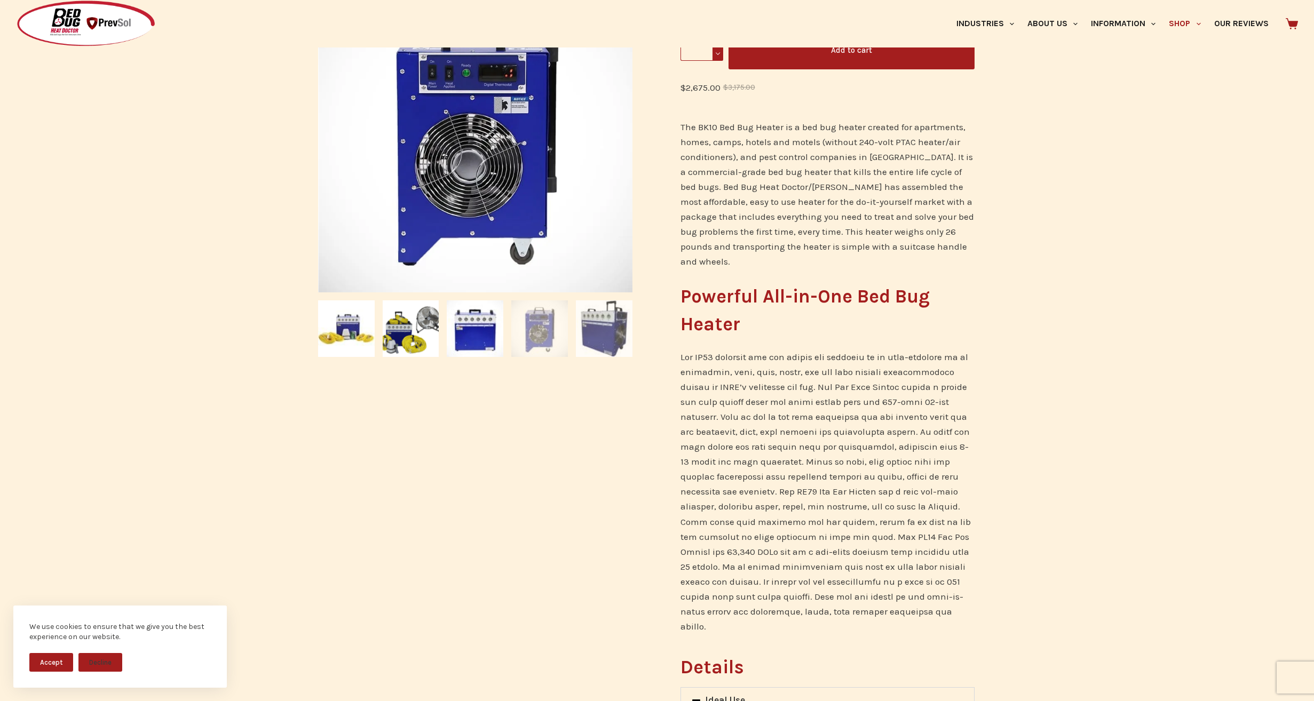 The height and width of the screenshot is (701, 1314). I want to click on bdi: 2,675.00, so click(700, 88).